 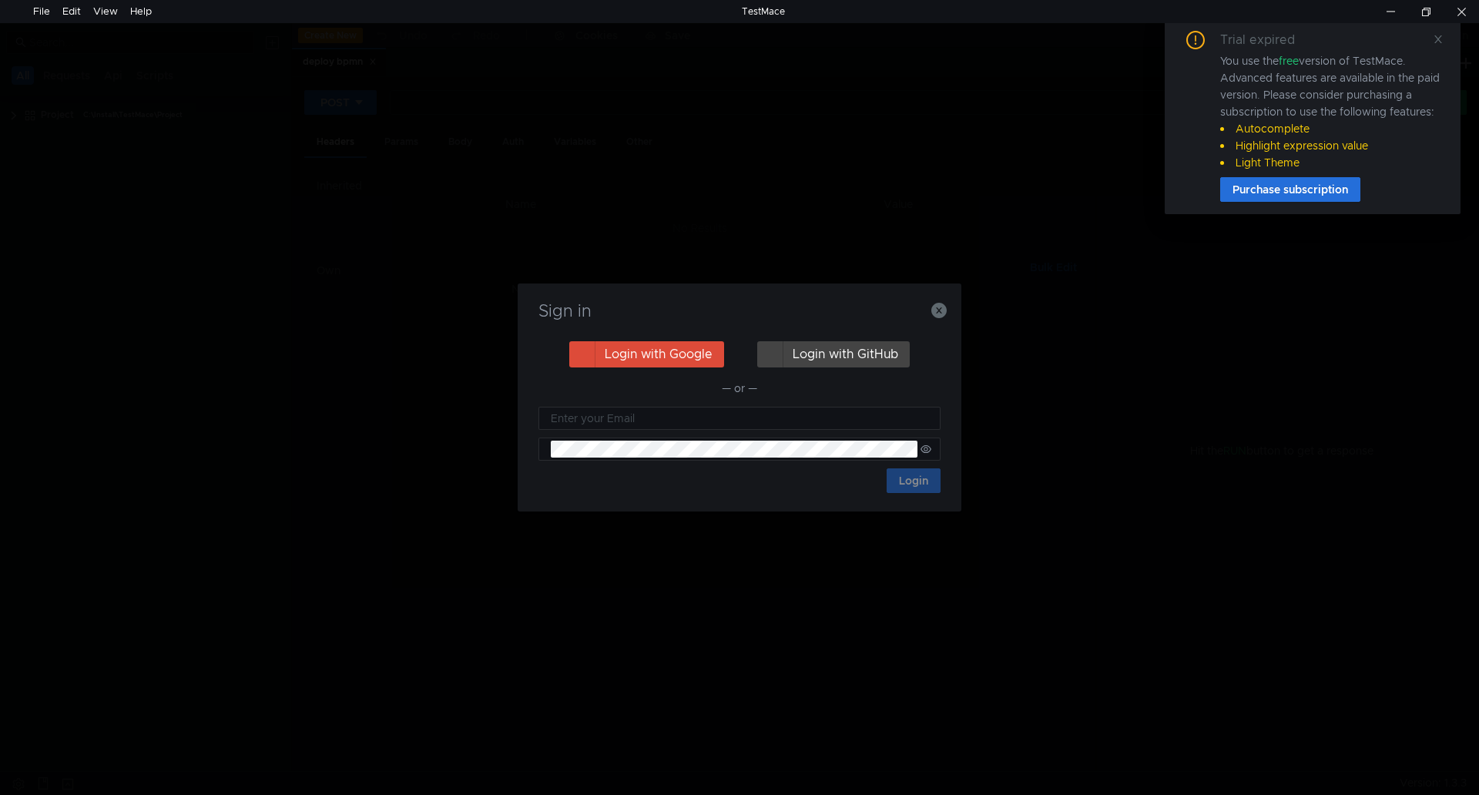 I want to click on input: Enter your Email, so click(x=741, y=418).